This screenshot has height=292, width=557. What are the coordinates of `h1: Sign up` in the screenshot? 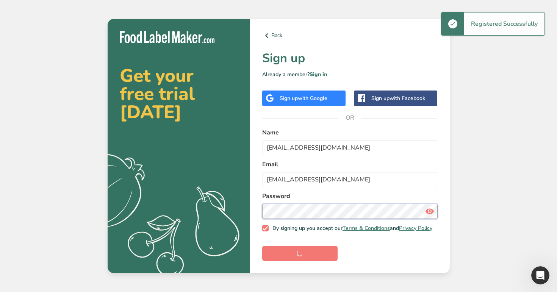 It's located at (350, 58).